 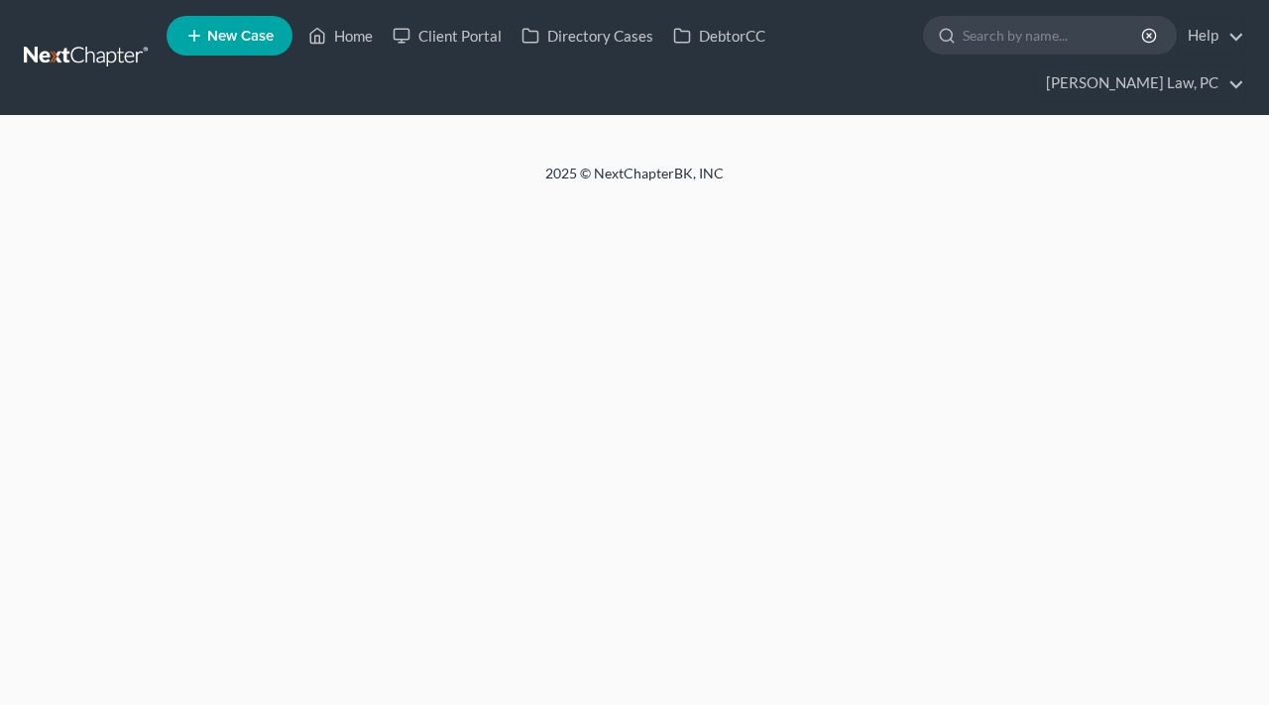 I want to click on a: Help, so click(x=1211, y=36).